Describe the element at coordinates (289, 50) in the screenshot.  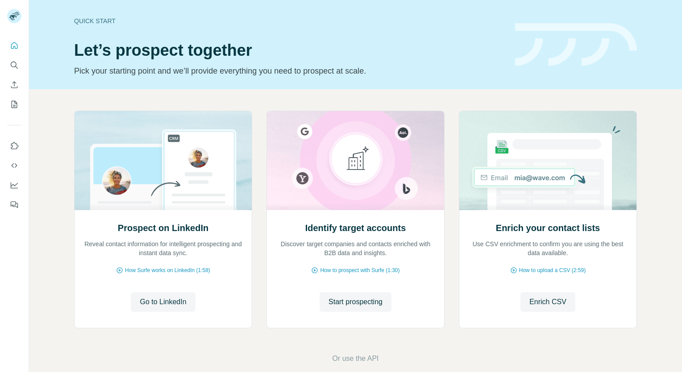
I see `h1: Let’s prospect together` at that location.